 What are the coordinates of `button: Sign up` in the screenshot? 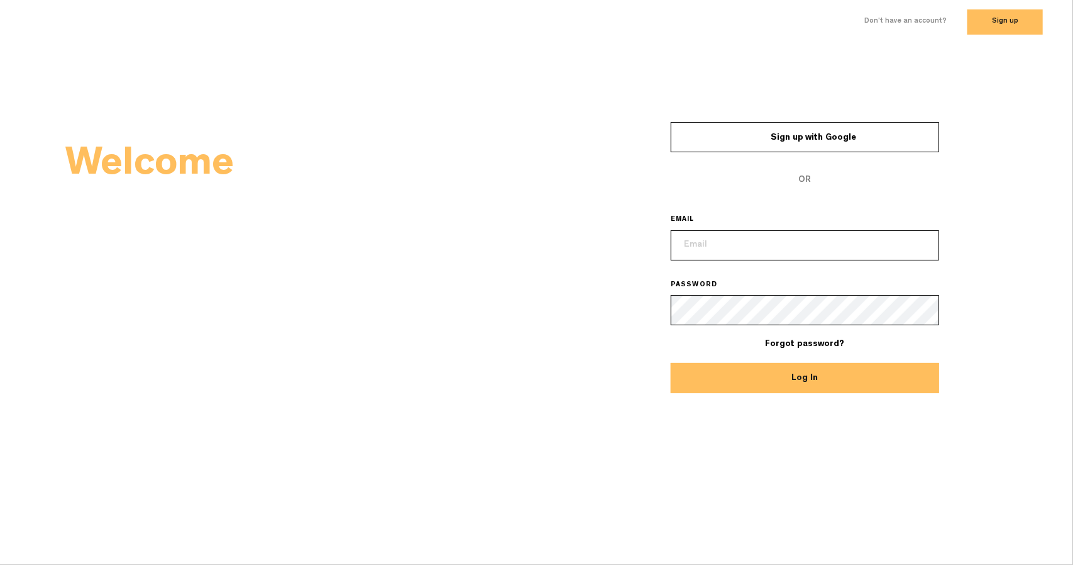 It's located at (1005, 22).